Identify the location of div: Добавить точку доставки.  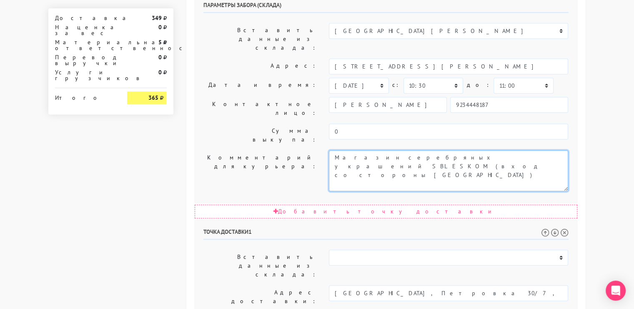
(386, 211).